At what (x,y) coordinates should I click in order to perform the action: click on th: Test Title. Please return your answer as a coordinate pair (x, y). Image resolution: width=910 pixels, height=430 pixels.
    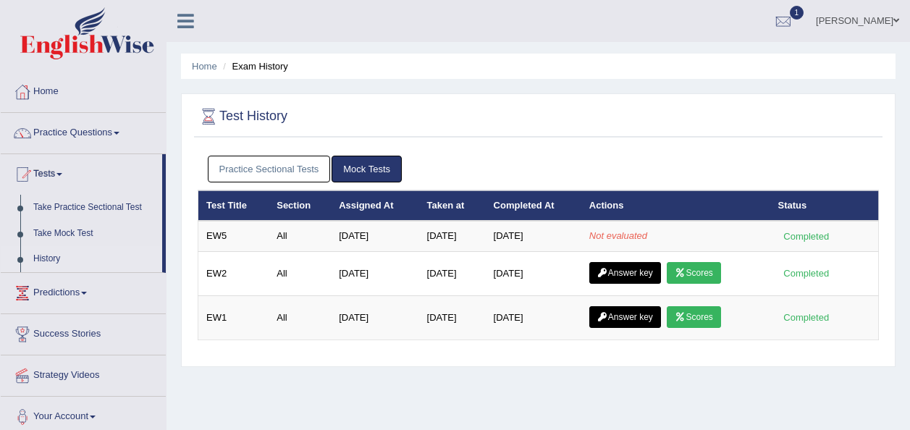
    Looking at the image, I should click on (234, 205).